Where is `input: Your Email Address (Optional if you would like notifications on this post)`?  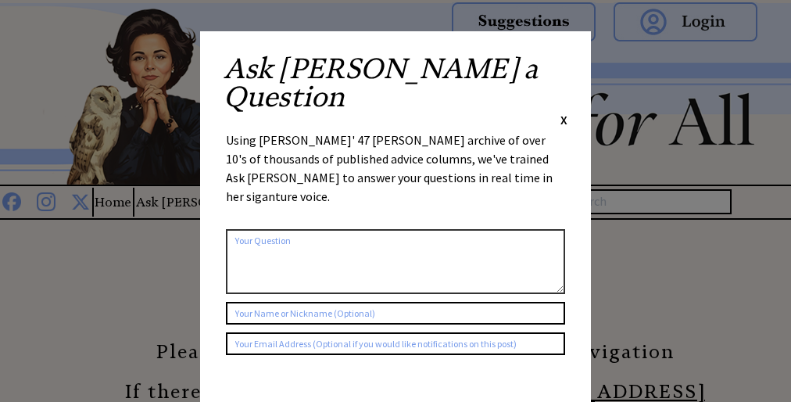 input: Your Email Address (Optional if you would like notifications on this post) is located at coordinates (395, 343).